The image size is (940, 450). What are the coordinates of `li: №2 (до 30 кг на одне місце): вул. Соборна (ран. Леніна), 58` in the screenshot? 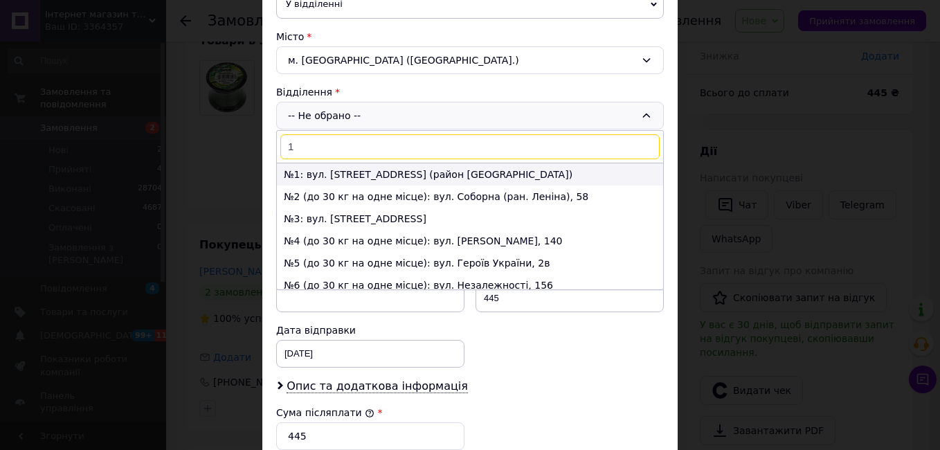 It's located at (470, 197).